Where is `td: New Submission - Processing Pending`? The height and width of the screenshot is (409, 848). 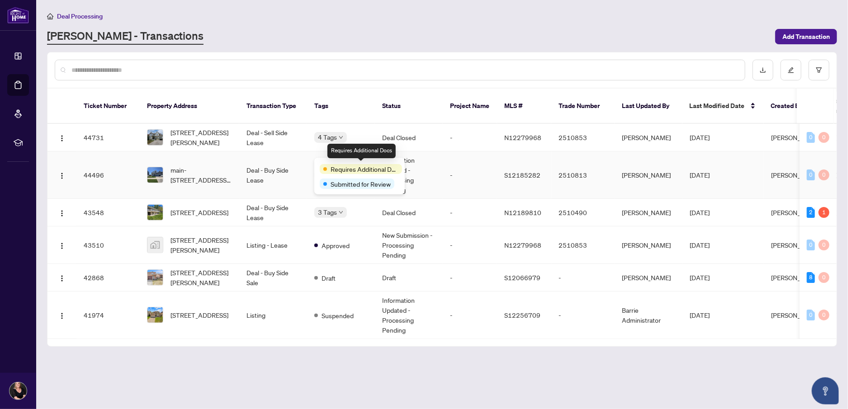 td: New Submission - Processing Pending is located at coordinates (409, 245).